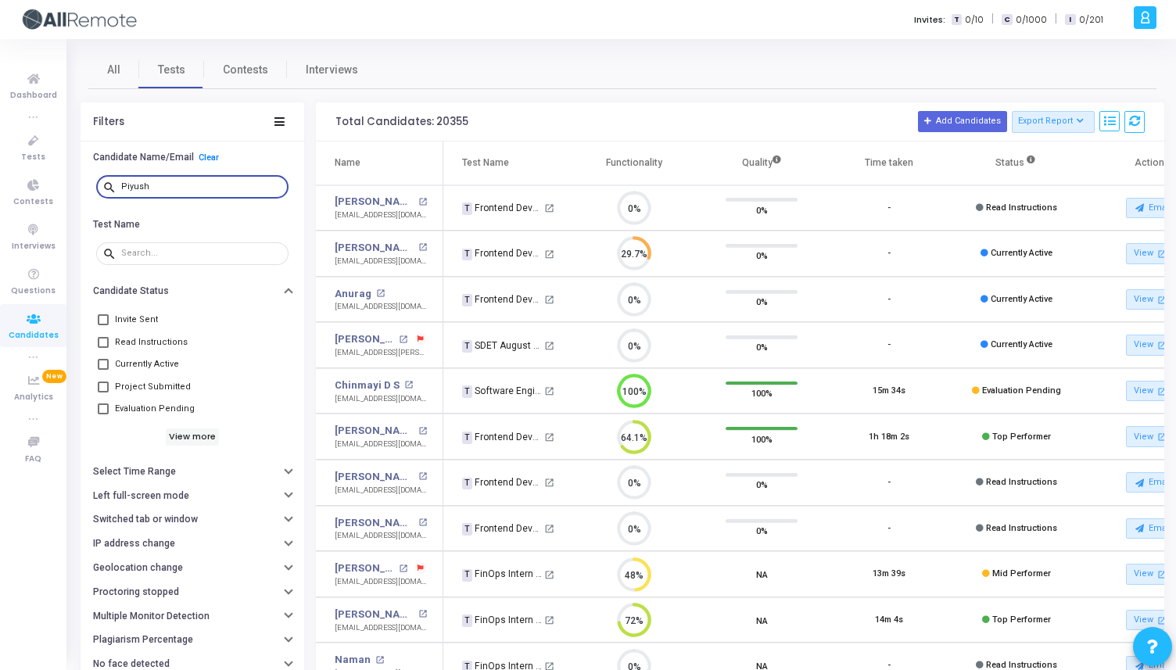 The width and height of the screenshot is (1176, 670). Describe the element at coordinates (502, 391) in the screenshot. I see `div: Software Engineer Intern` at that location.